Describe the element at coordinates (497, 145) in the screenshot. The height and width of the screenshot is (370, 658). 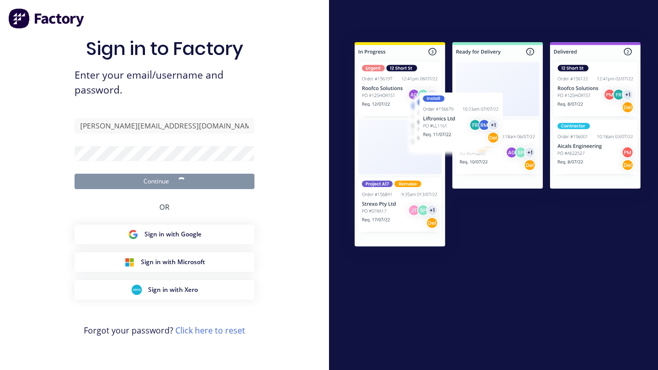
I see `img: Sign in` at that location.